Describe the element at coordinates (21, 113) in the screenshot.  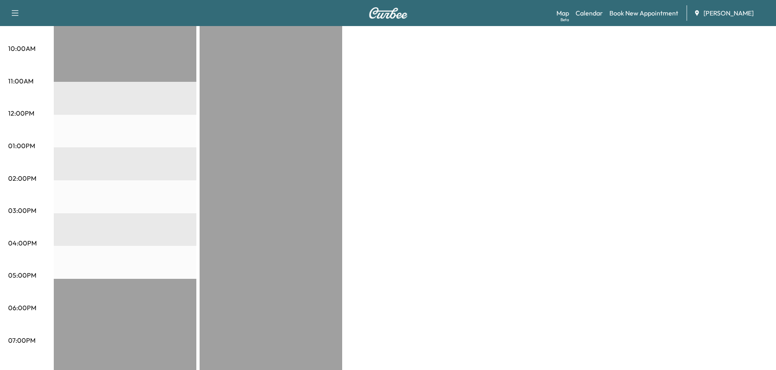
I see `p: 12:00PM` at that location.